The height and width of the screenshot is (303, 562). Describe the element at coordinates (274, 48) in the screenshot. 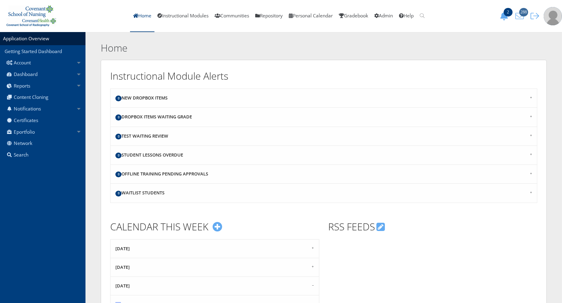

I see `h2: Home` at that location.